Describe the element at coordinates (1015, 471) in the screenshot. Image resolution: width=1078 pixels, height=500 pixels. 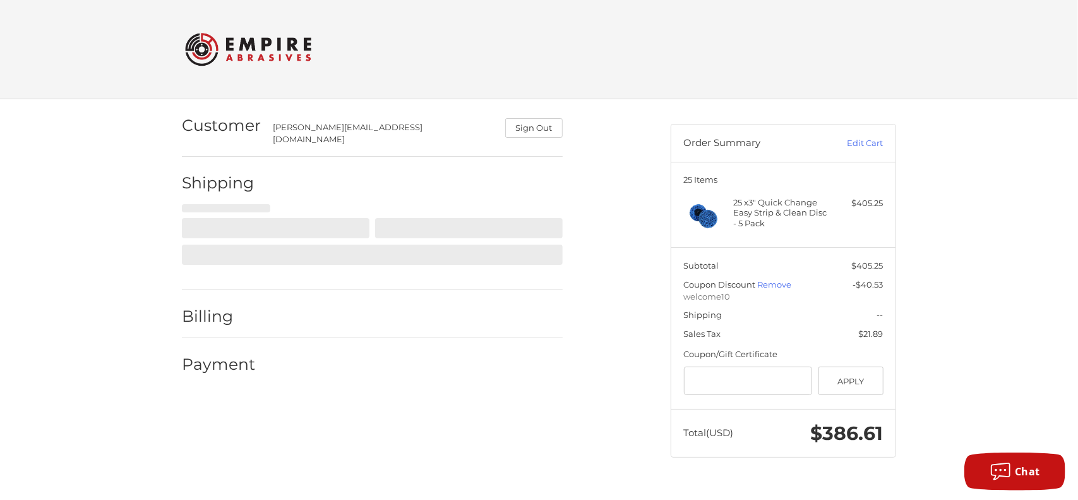
I see `button: Chat` at that location.